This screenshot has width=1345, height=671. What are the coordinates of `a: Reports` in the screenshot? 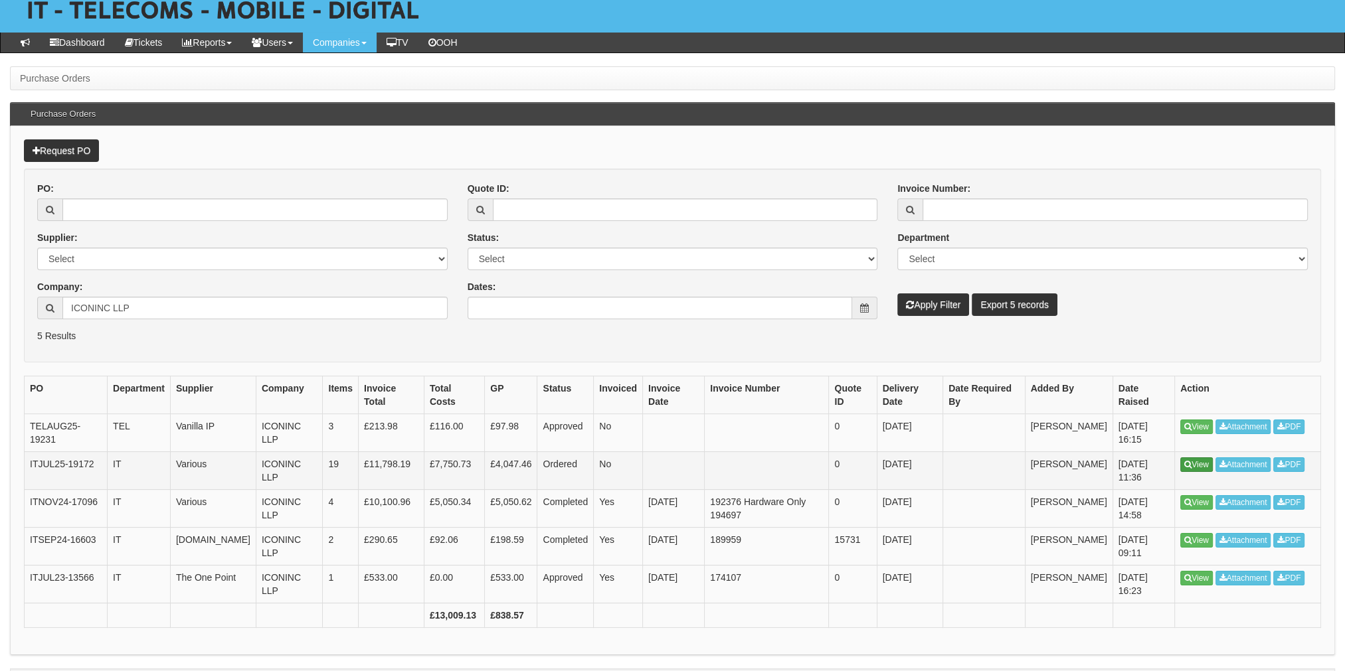 It's located at (207, 43).